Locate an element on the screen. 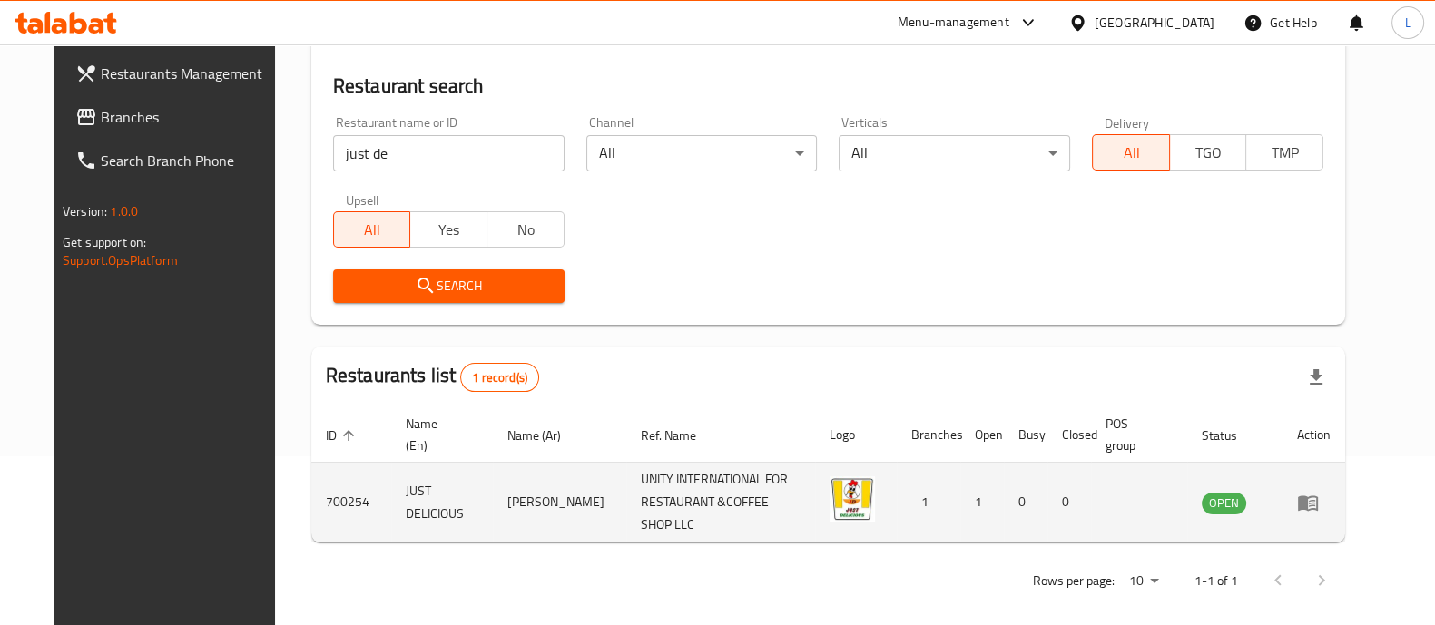 The height and width of the screenshot is (625, 1435). td: UNITY INTERNATIONAL FOR RESTAURANT &COFFEE SHOP LLC is located at coordinates (720, 503).